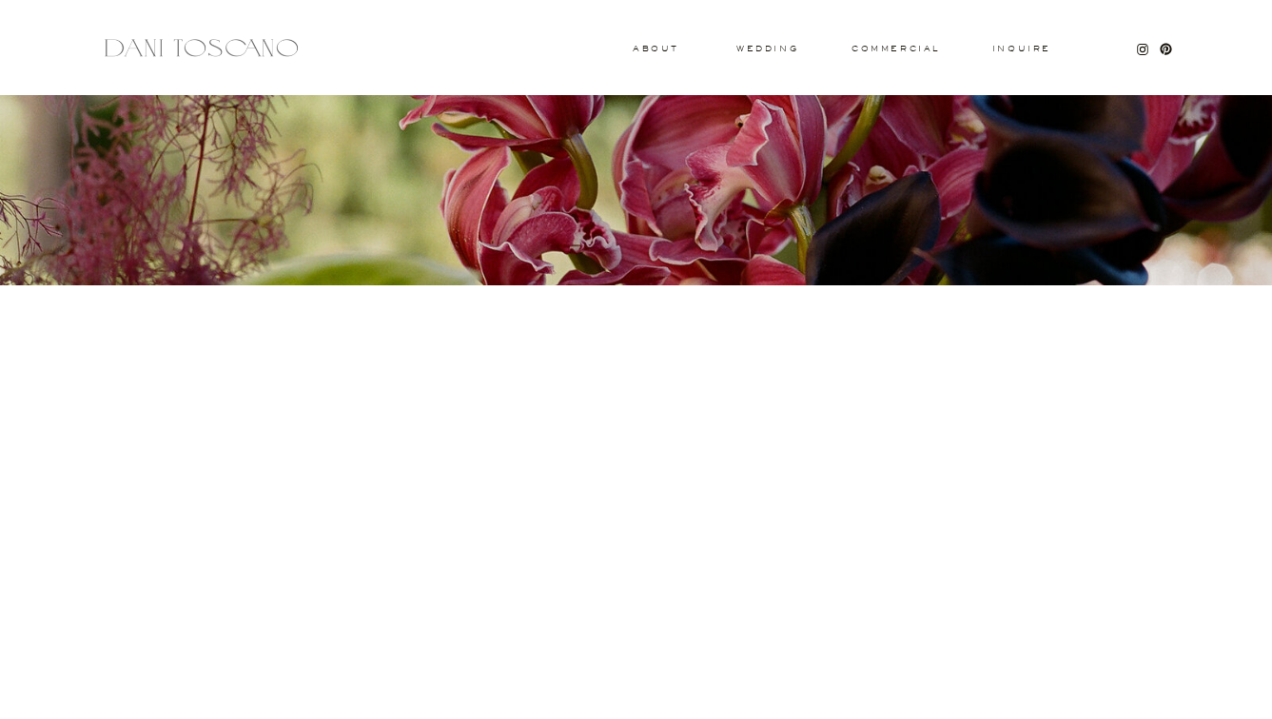 This screenshot has width=1272, height=719. I want to click on h3: wedding, so click(767, 48).